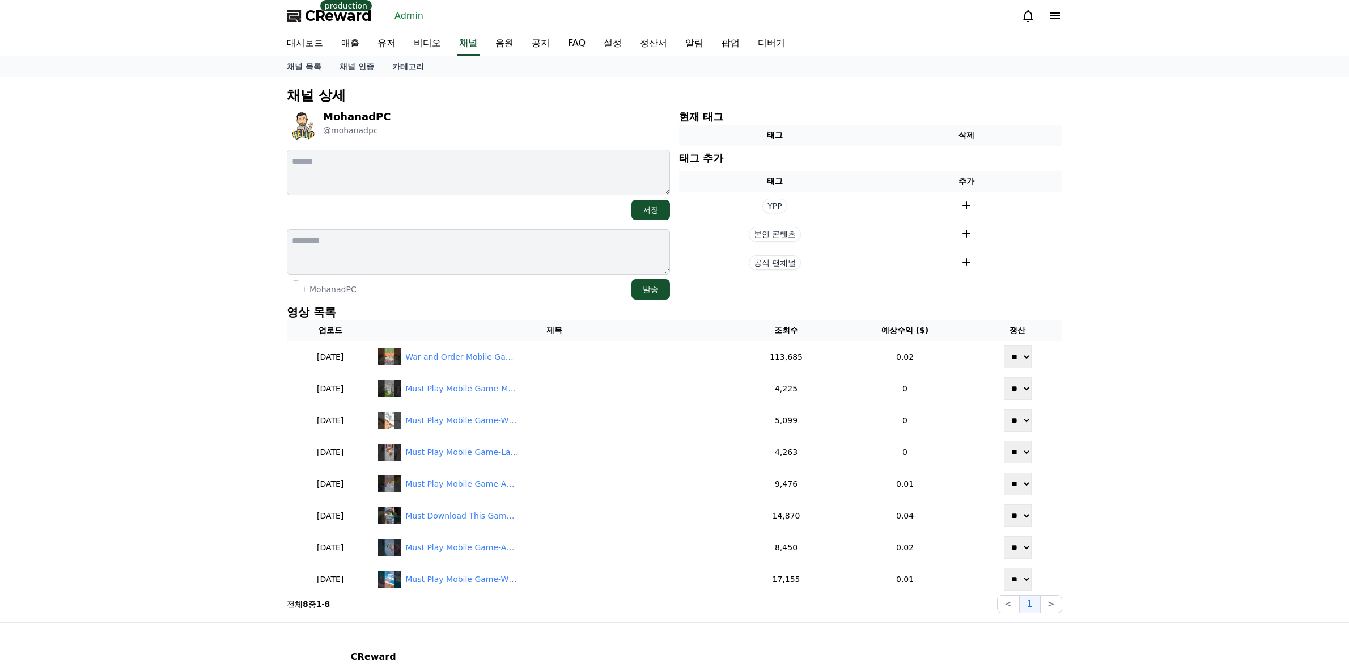 The image size is (1349, 666). Describe the element at coordinates (786, 330) in the screenshot. I see `th: 조회수` at that location.